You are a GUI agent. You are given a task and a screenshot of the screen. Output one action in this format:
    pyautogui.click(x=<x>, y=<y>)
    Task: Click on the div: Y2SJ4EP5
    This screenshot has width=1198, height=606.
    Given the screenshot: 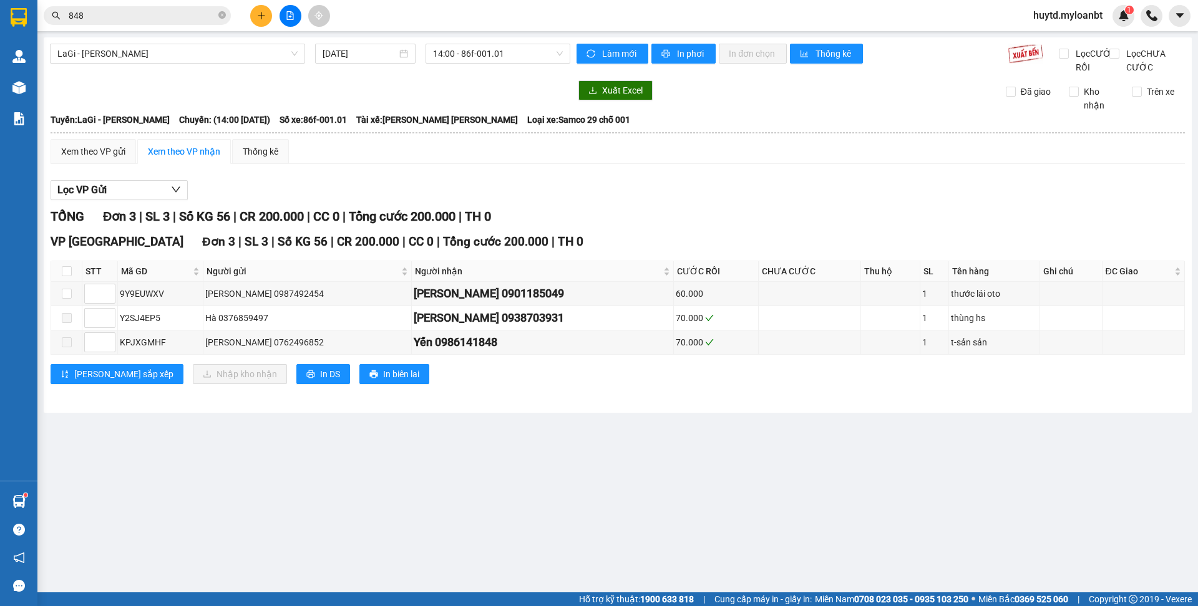 What is the action you would take?
    pyautogui.click(x=160, y=318)
    